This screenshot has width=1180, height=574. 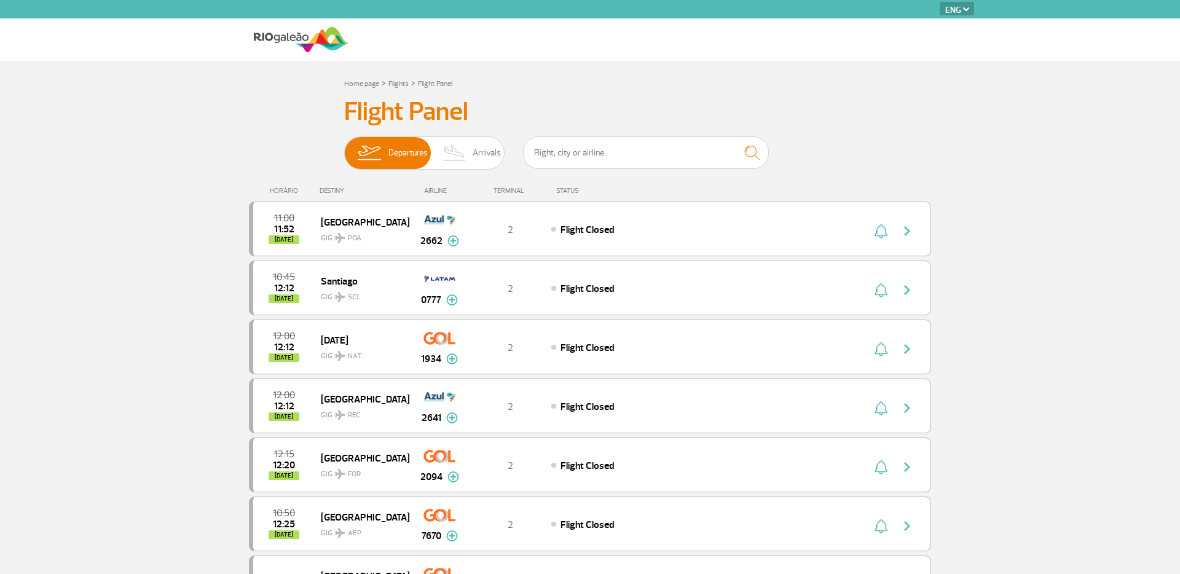 What do you see at coordinates (435, 84) in the screenshot?
I see `a: Flight Panel` at bounding box center [435, 84].